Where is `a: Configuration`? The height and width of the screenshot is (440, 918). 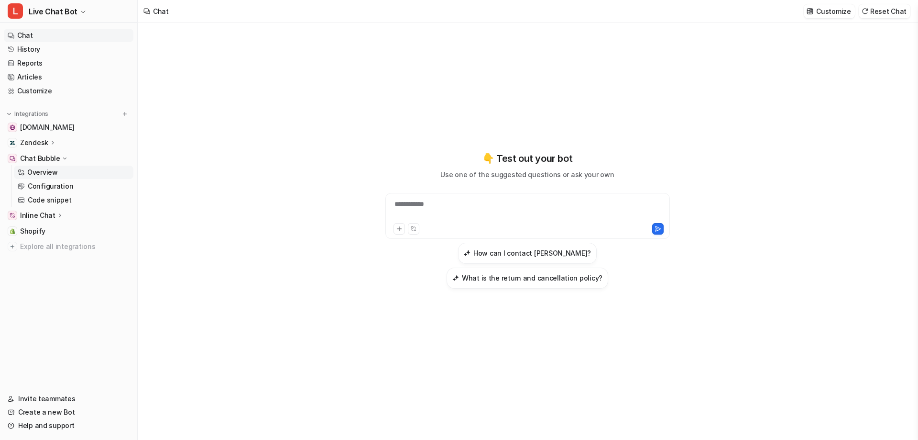 a: Configuration is located at coordinates (74, 186).